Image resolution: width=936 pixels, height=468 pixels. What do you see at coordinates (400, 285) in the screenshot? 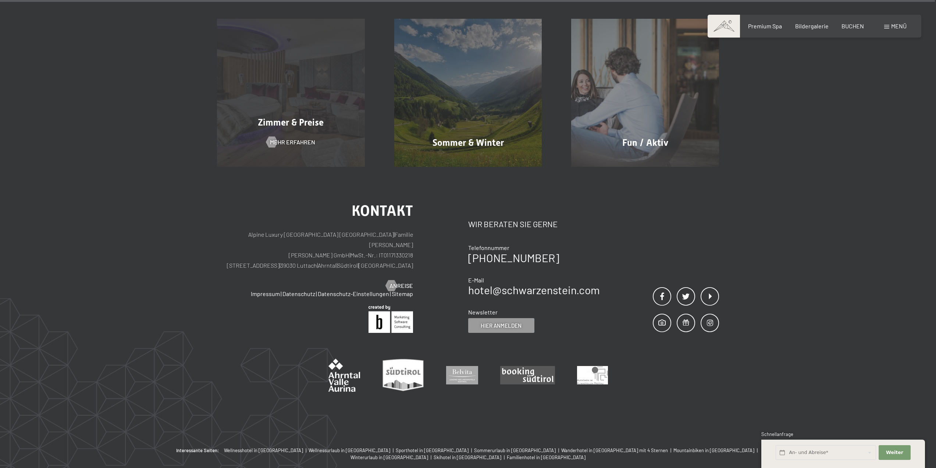
I see `a: Anreise` at bounding box center [400, 285].